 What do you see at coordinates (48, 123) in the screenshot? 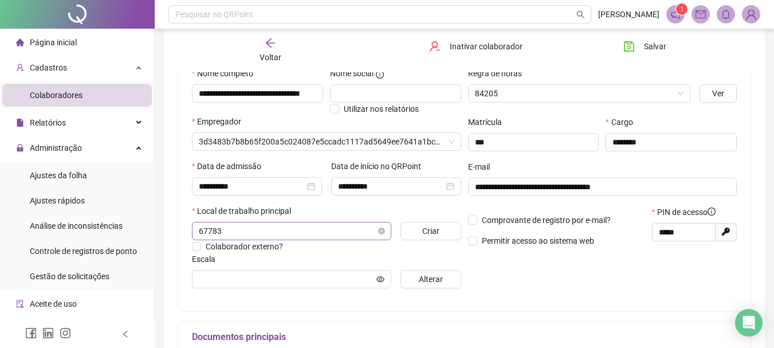
I see `span: Relatórios` at bounding box center [48, 123].